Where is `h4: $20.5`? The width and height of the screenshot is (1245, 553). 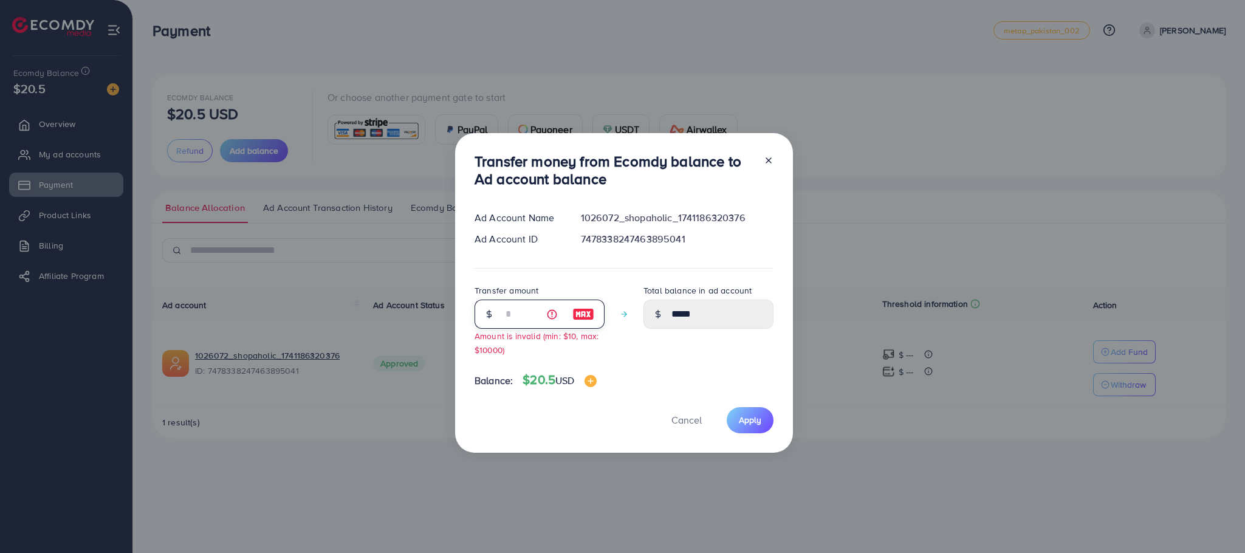 h4: $20.5 is located at coordinates (559, 380).